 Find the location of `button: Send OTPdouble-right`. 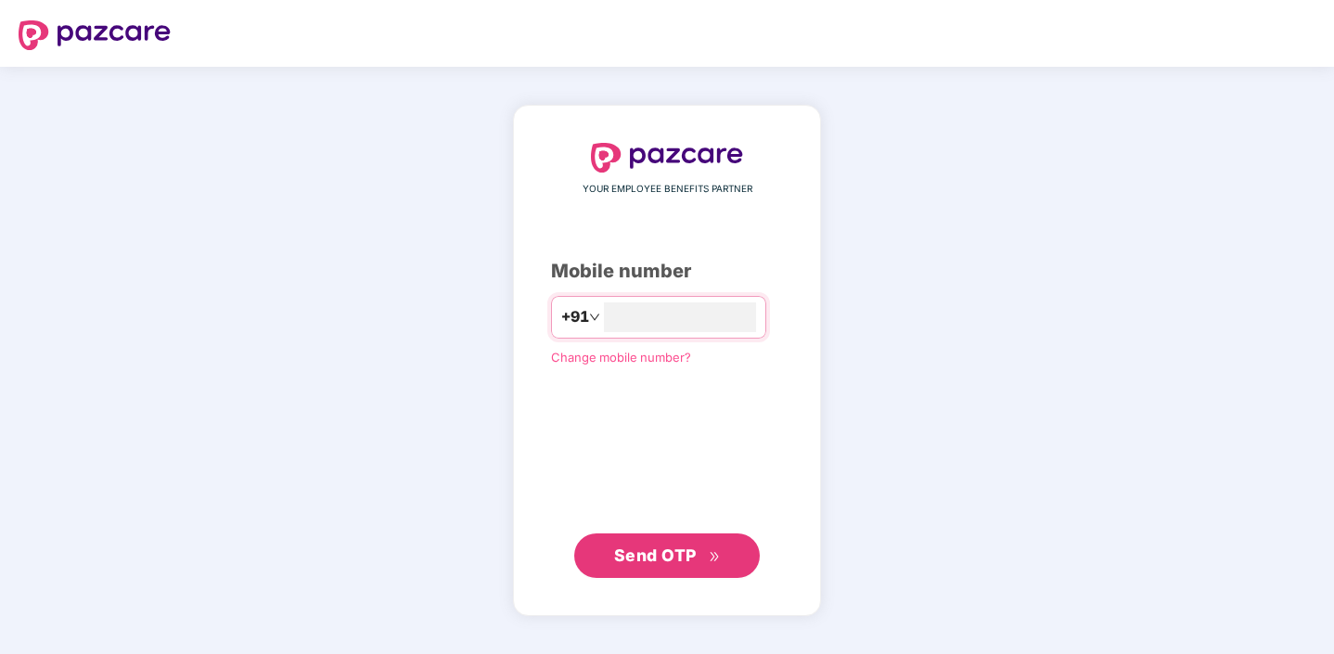

button: Send OTPdouble-right is located at coordinates (667, 556).